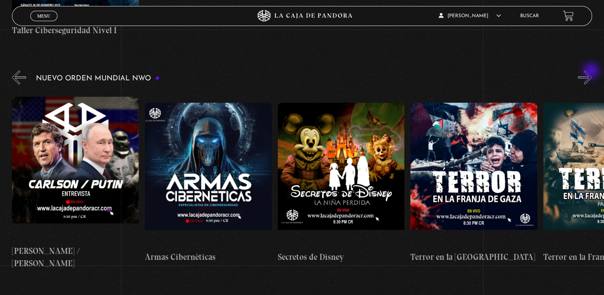  I want to click on a: View your shopping cart, so click(568, 16).